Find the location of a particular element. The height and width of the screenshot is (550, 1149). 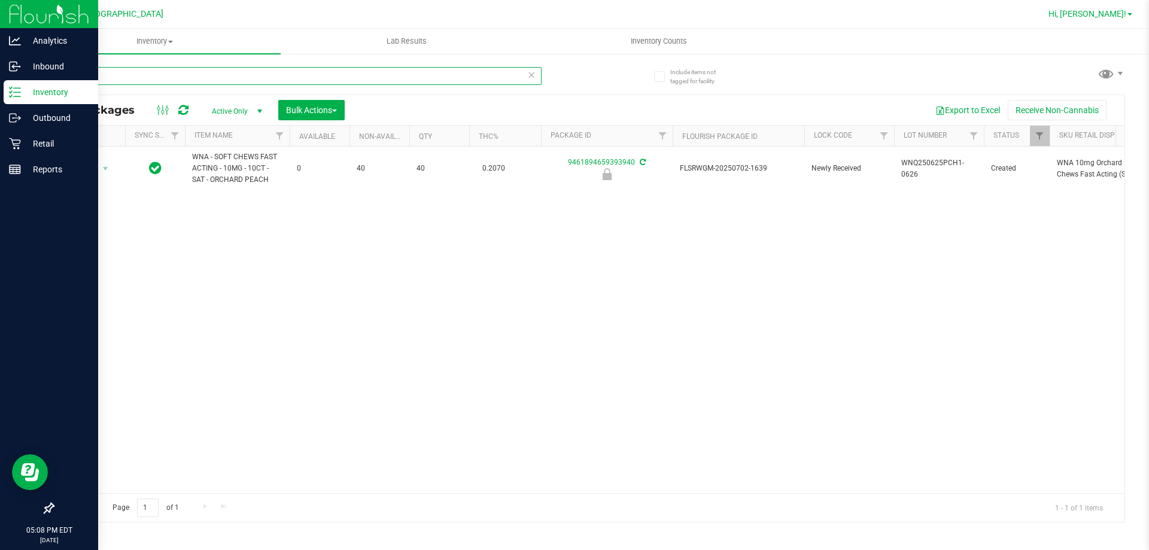

span: Newly Received is located at coordinates (849, 168).